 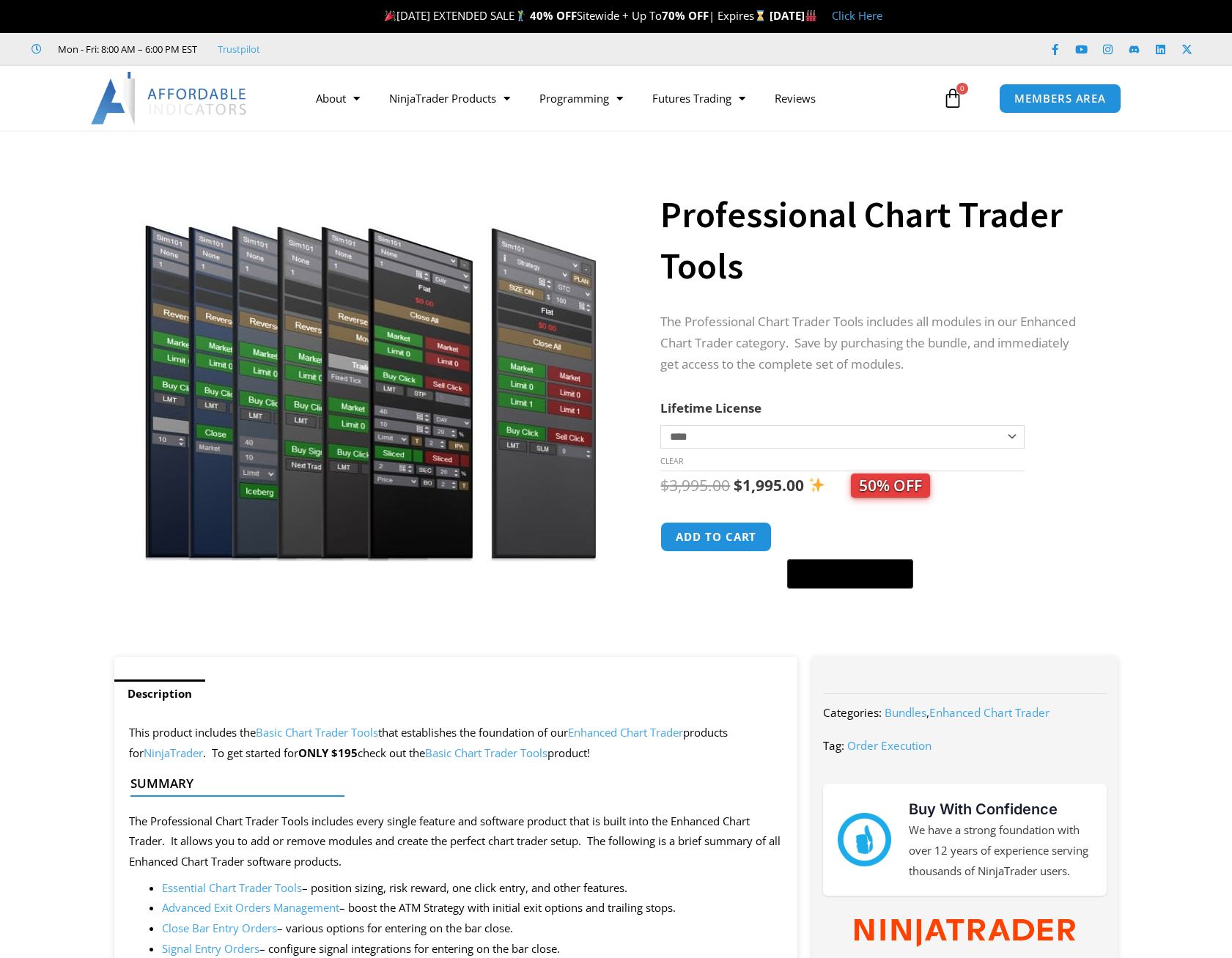 What do you see at coordinates (450, 783) in the screenshot?
I see `h4: Summary` at bounding box center [450, 783].